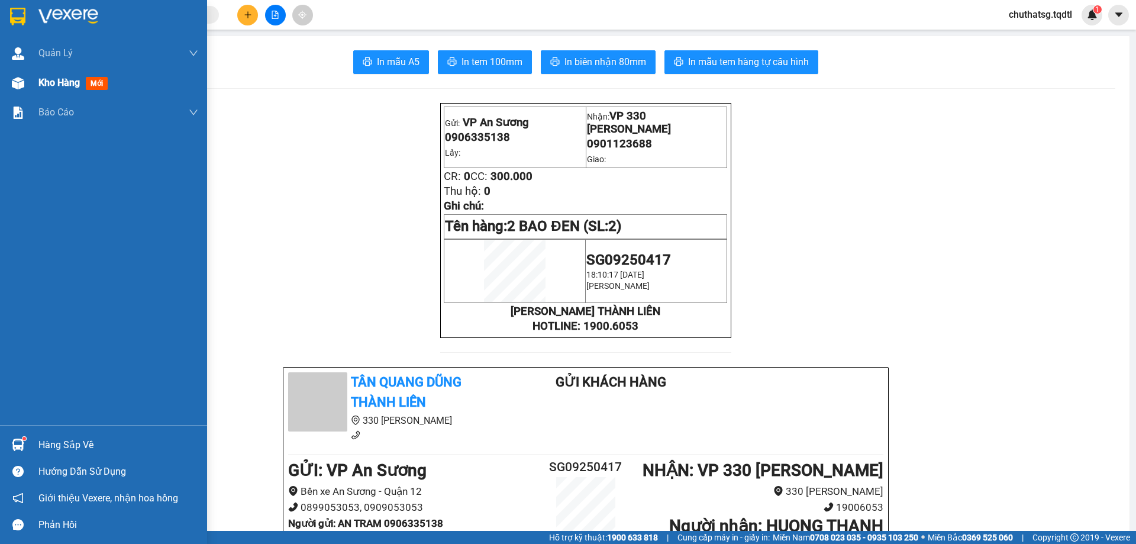 This screenshot has height=544, width=1136. I want to click on span: Tên hàng:, so click(532, 226).